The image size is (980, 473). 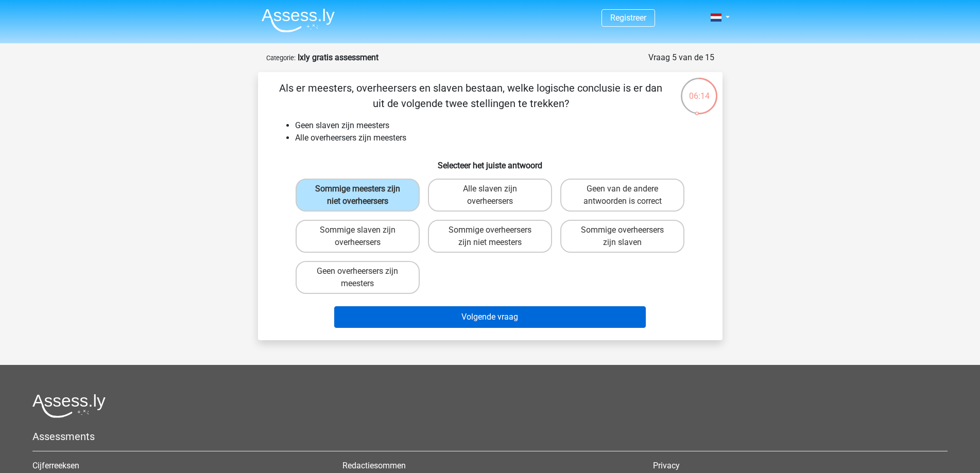 I want to click on img: Assessly logo, so click(x=69, y=406).